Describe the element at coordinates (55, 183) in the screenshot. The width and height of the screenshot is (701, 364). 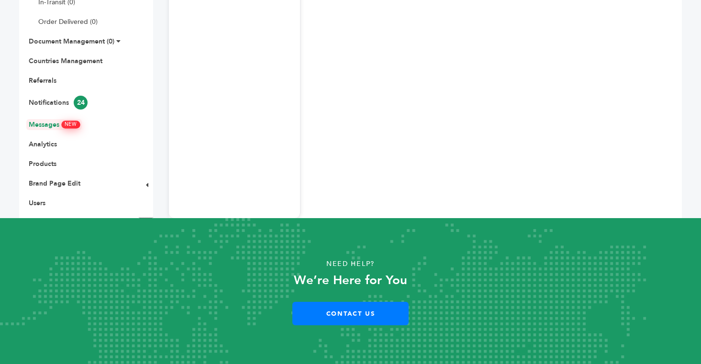
I see `a: Brand Page Edit` at that location.